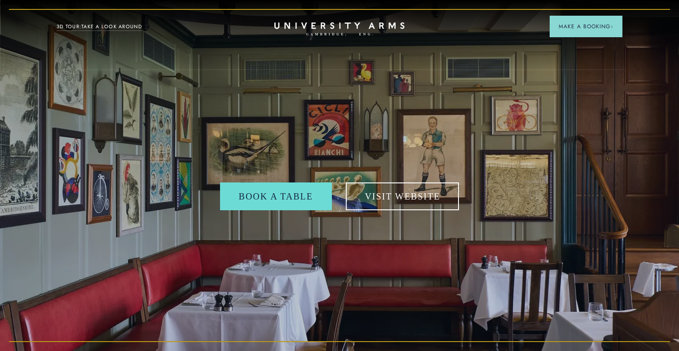 The height and width of the screenshot is (351, 679). What do you see at coordinates (586, 26) in the screenshot?
I see `span: Make a Booking` at bounding box center [586, 26].